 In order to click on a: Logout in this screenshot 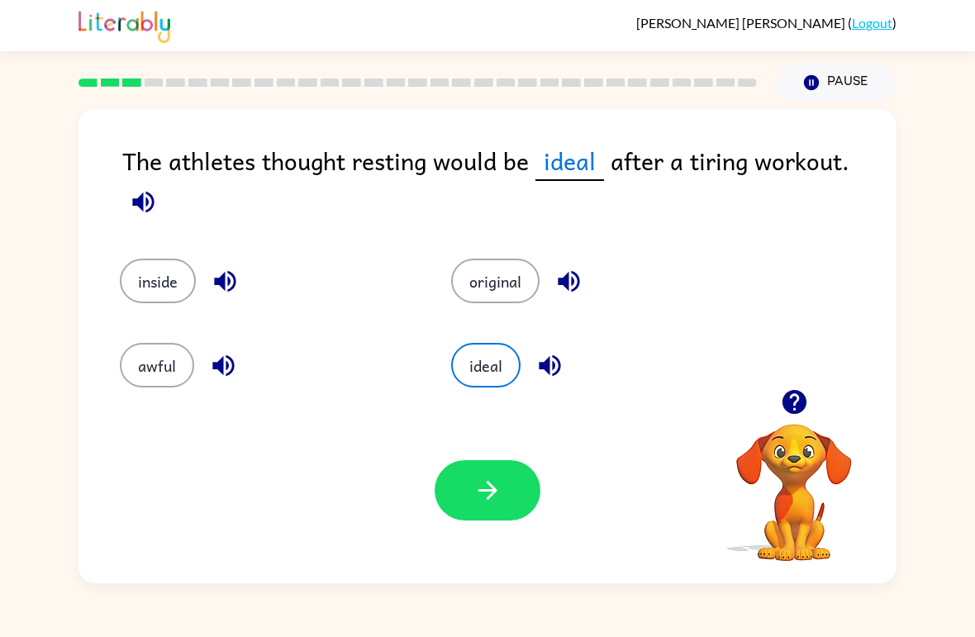, I will do `click(872, 22)`.